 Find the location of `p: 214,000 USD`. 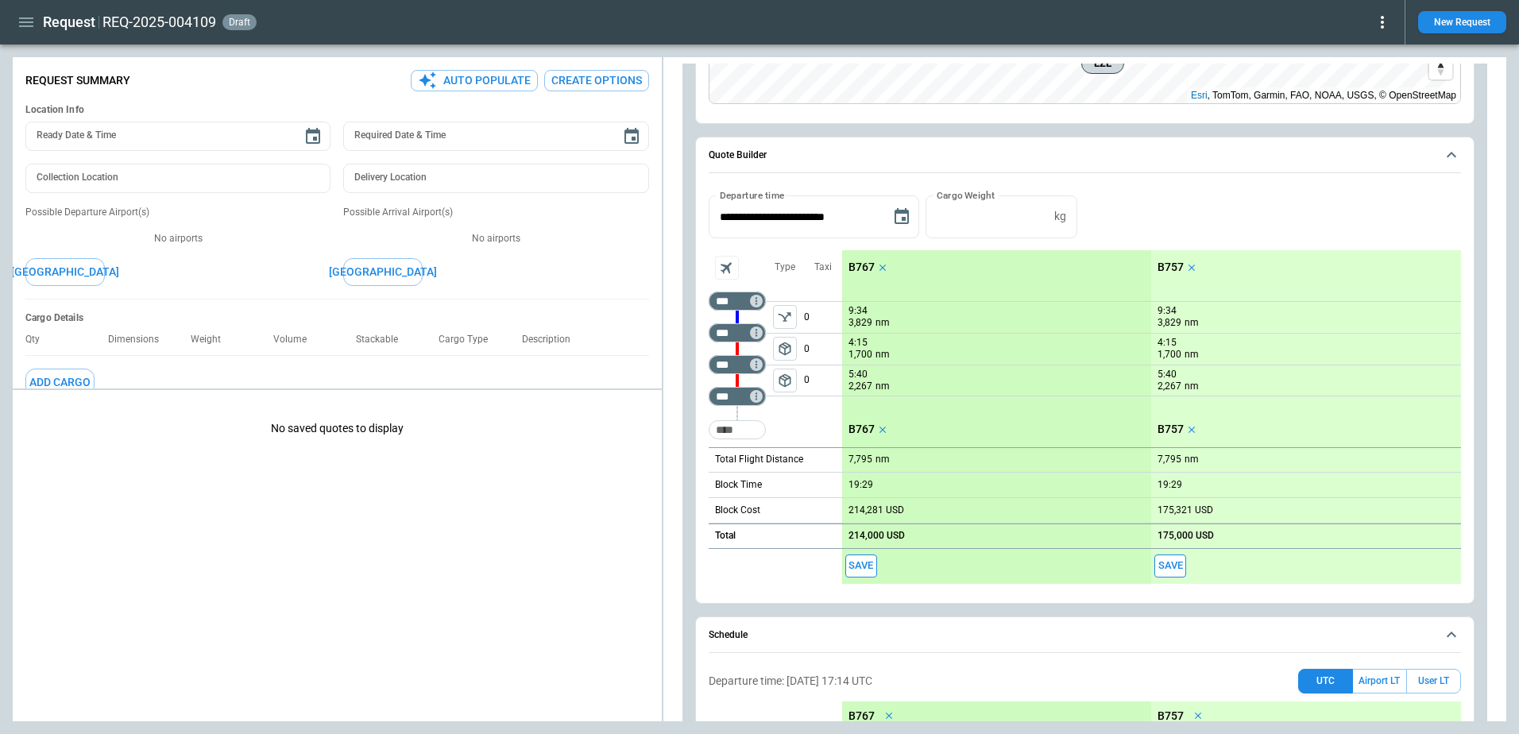

p: 214,000 USD is located at coordinates (876, 536).